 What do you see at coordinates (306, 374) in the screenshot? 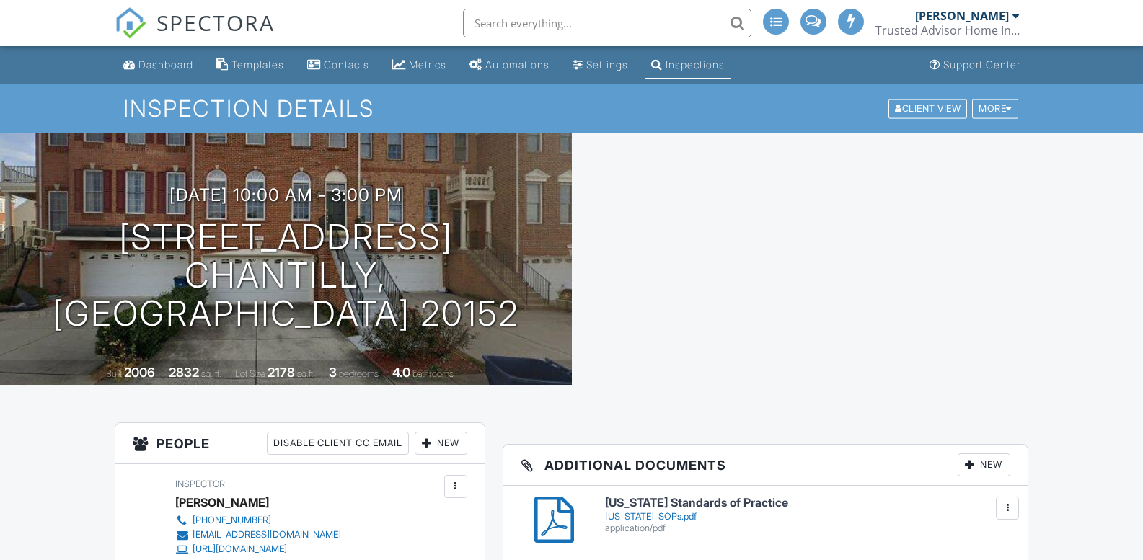
I see `span: sq.ft.` at bounding box center [306, 374].